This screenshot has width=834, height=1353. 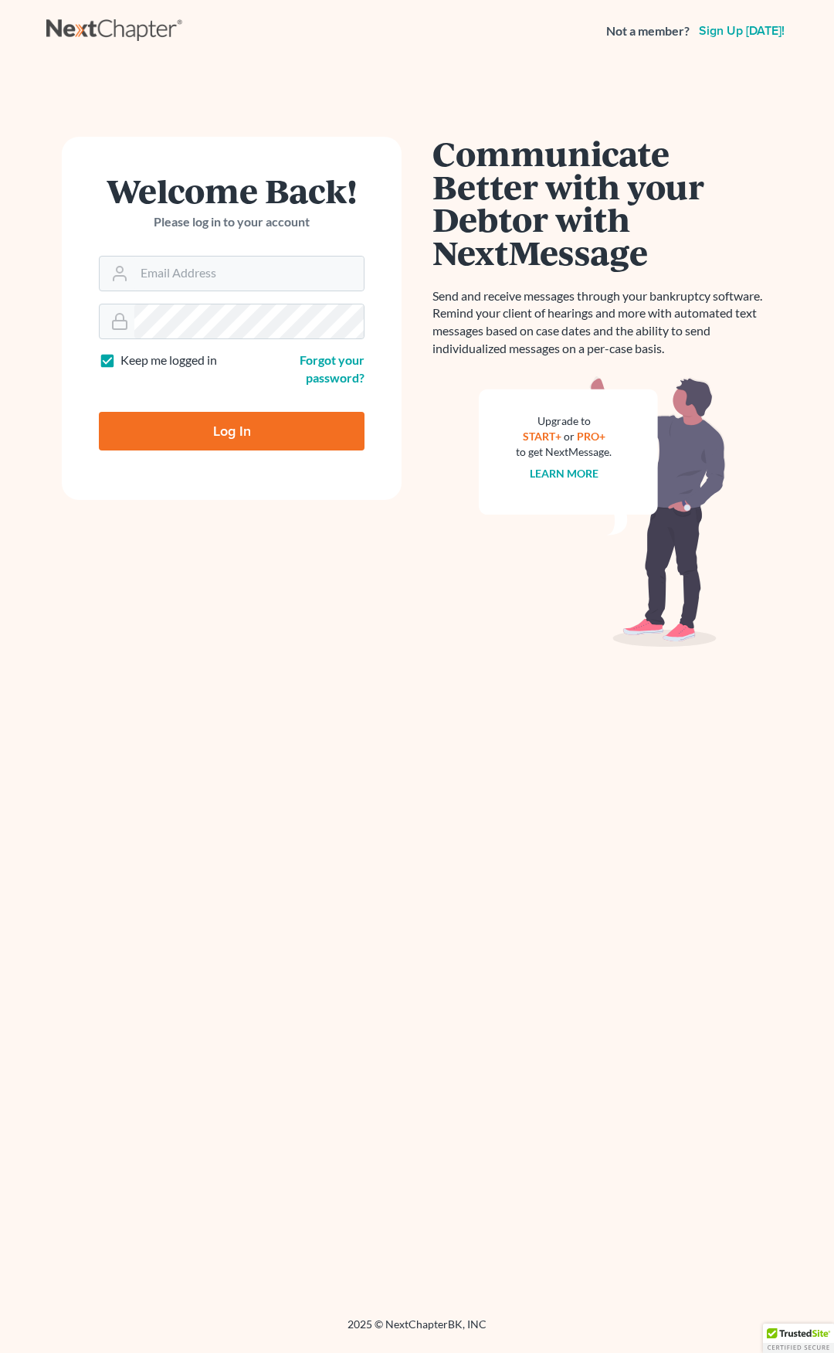 What do you see at coordinates (799, 1338) in the screenshot?
I see `div: TrustedSite Certified` at bounding box center [799, 1338].